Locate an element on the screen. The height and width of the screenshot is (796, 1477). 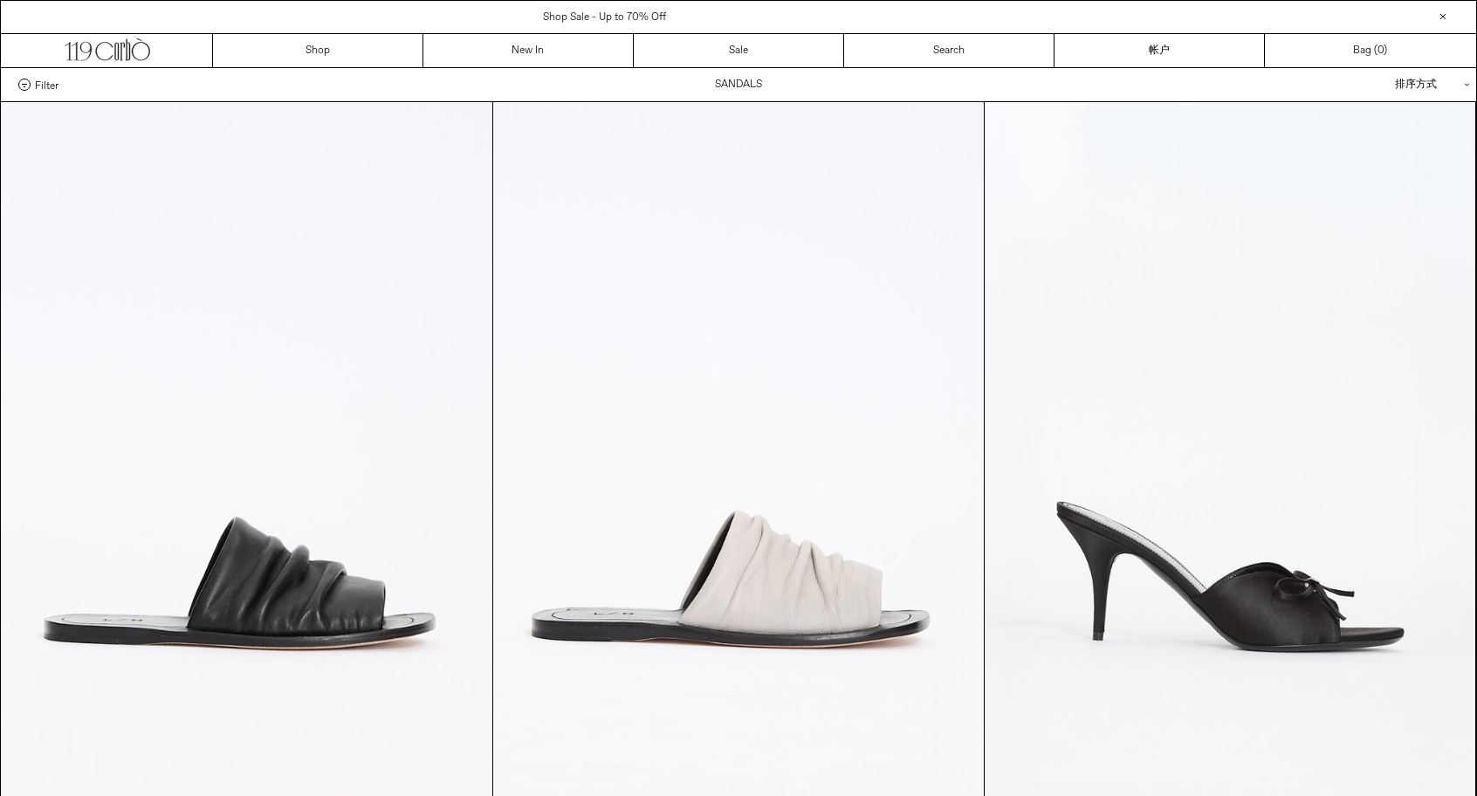
a: Search is located at coordinates (949, 51).